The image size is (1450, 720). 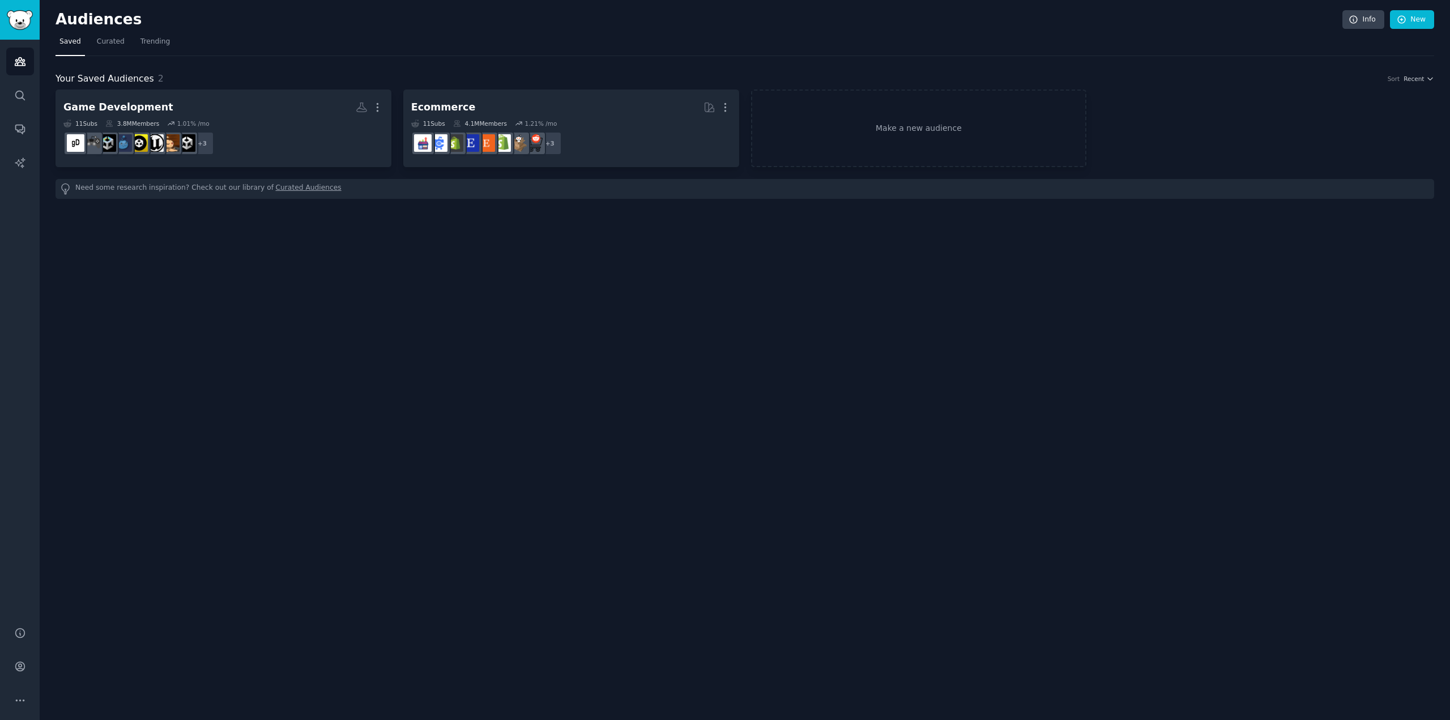 I want to click on span: 2, so click(x=161, y=78).